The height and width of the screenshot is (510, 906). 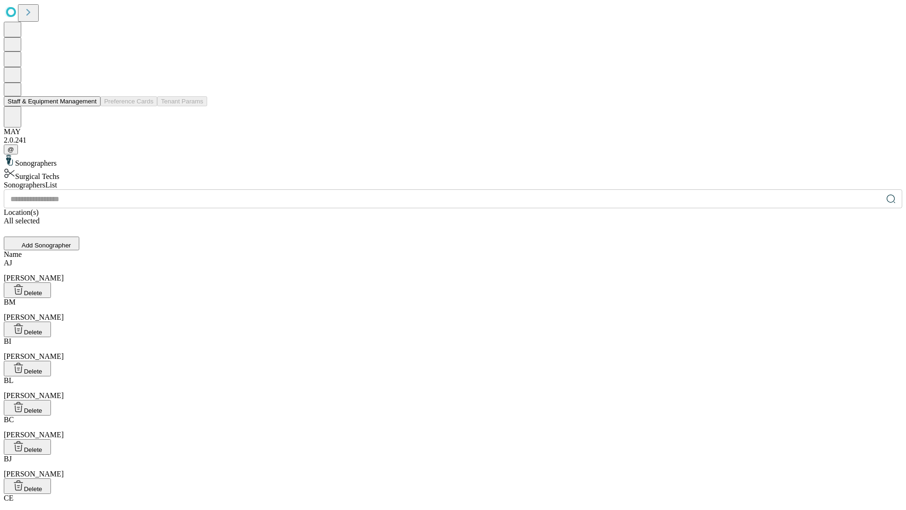 What do you see at coordinates (8, 262) in the screenshot?
I see `span: AJ` at bounding box center [8, 262].